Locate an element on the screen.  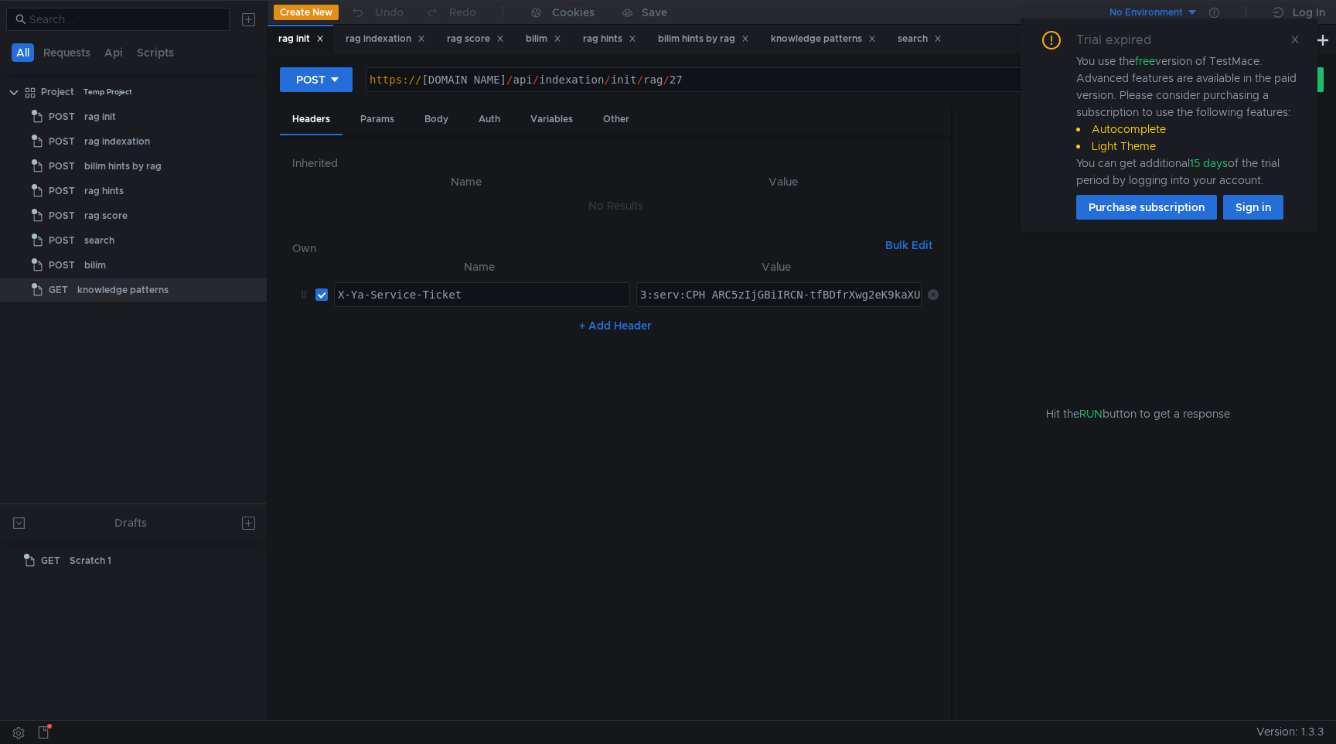
button: POST is located at coordinates (316, 80).